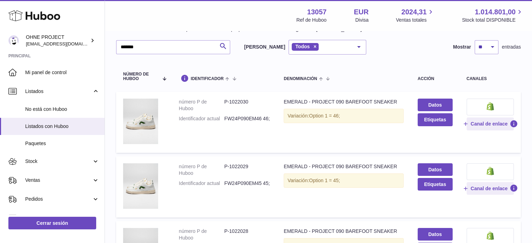  I want to click on span: Mi panel de control, so click(62, 72).